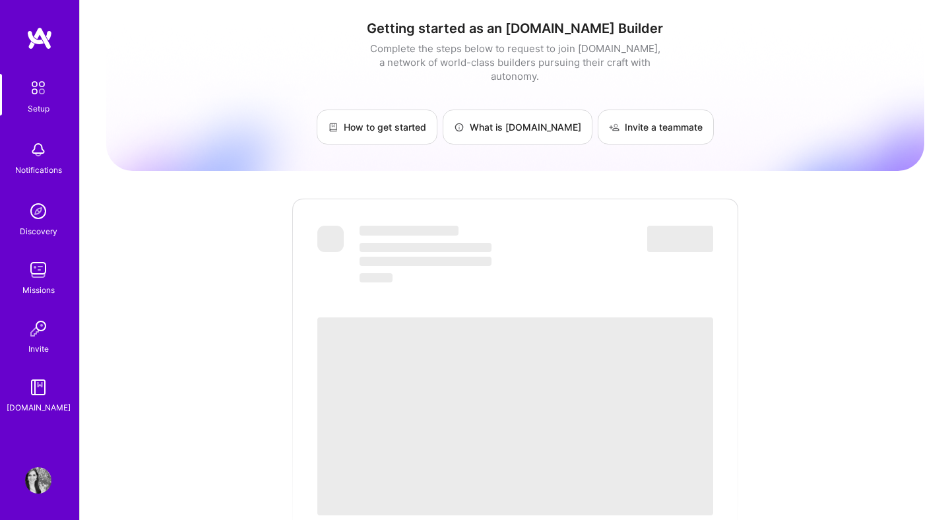 The height and width of the screenshot is (520, 950). What do you see at coordinates (38, 170) in the screenshot?
I see `div: Notifications` at bounding box center [38, 170].